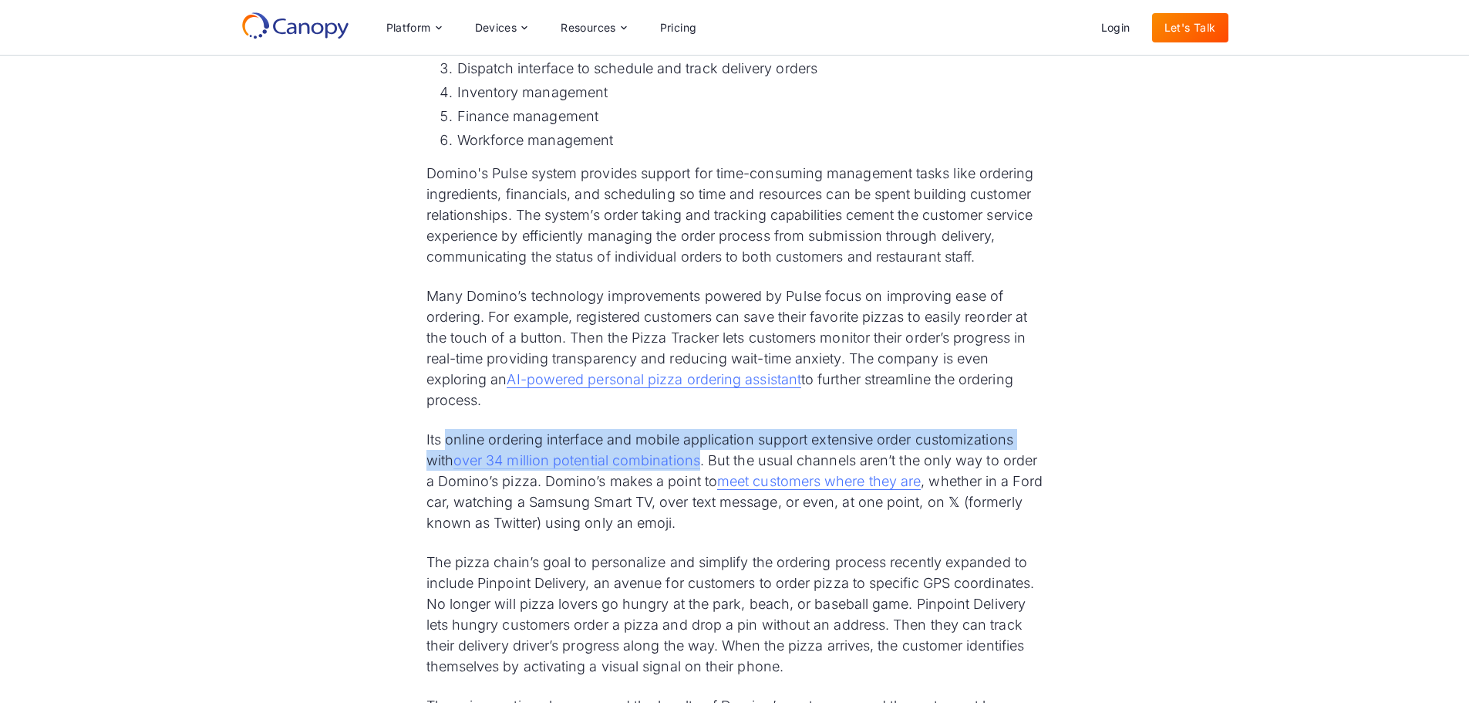 Image resolution: width=1469 pixels, height=703 pixels. I want to click on a: over 34 million potential combinations, so click(577, 461).